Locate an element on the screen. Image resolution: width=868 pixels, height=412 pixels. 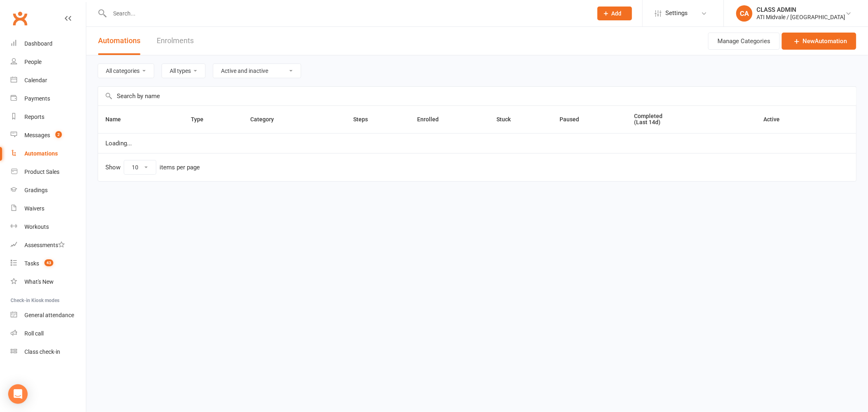
button: Automations is located at coordinates (119, 41).